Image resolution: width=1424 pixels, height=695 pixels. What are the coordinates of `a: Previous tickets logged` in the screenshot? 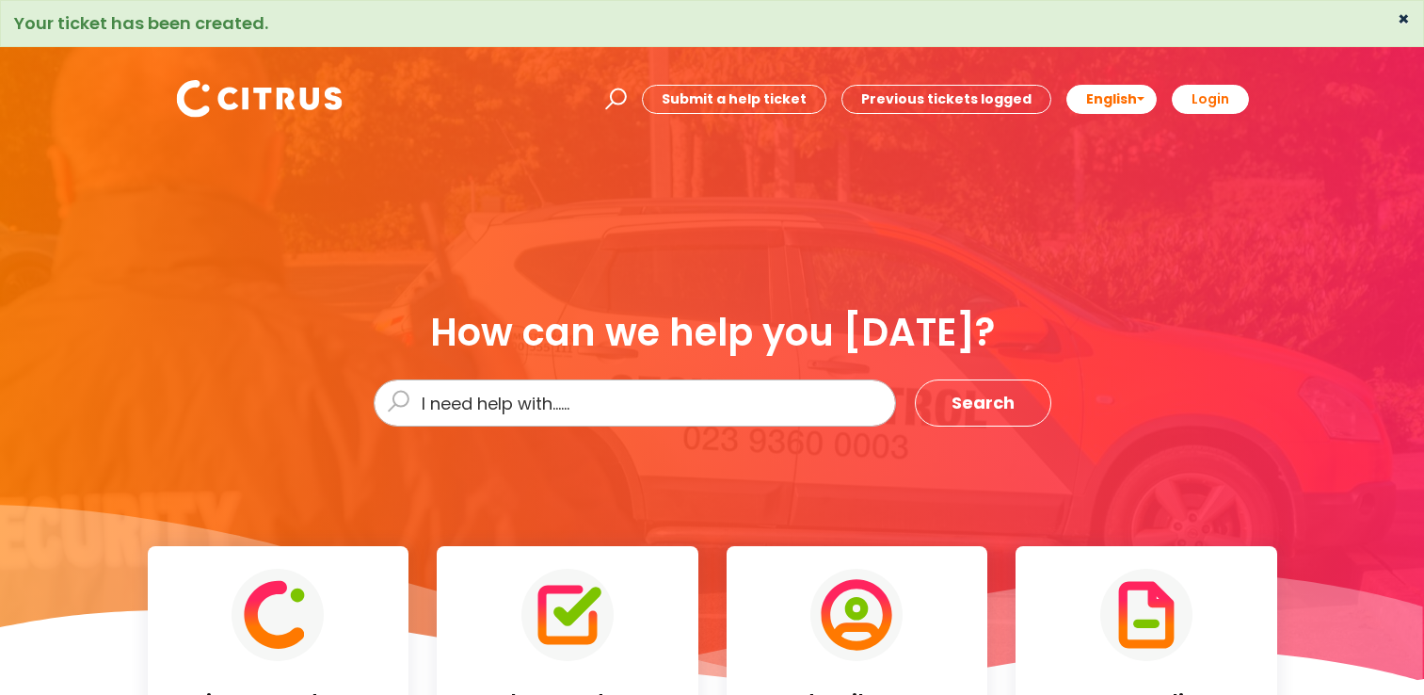 It's located at (946, 99).